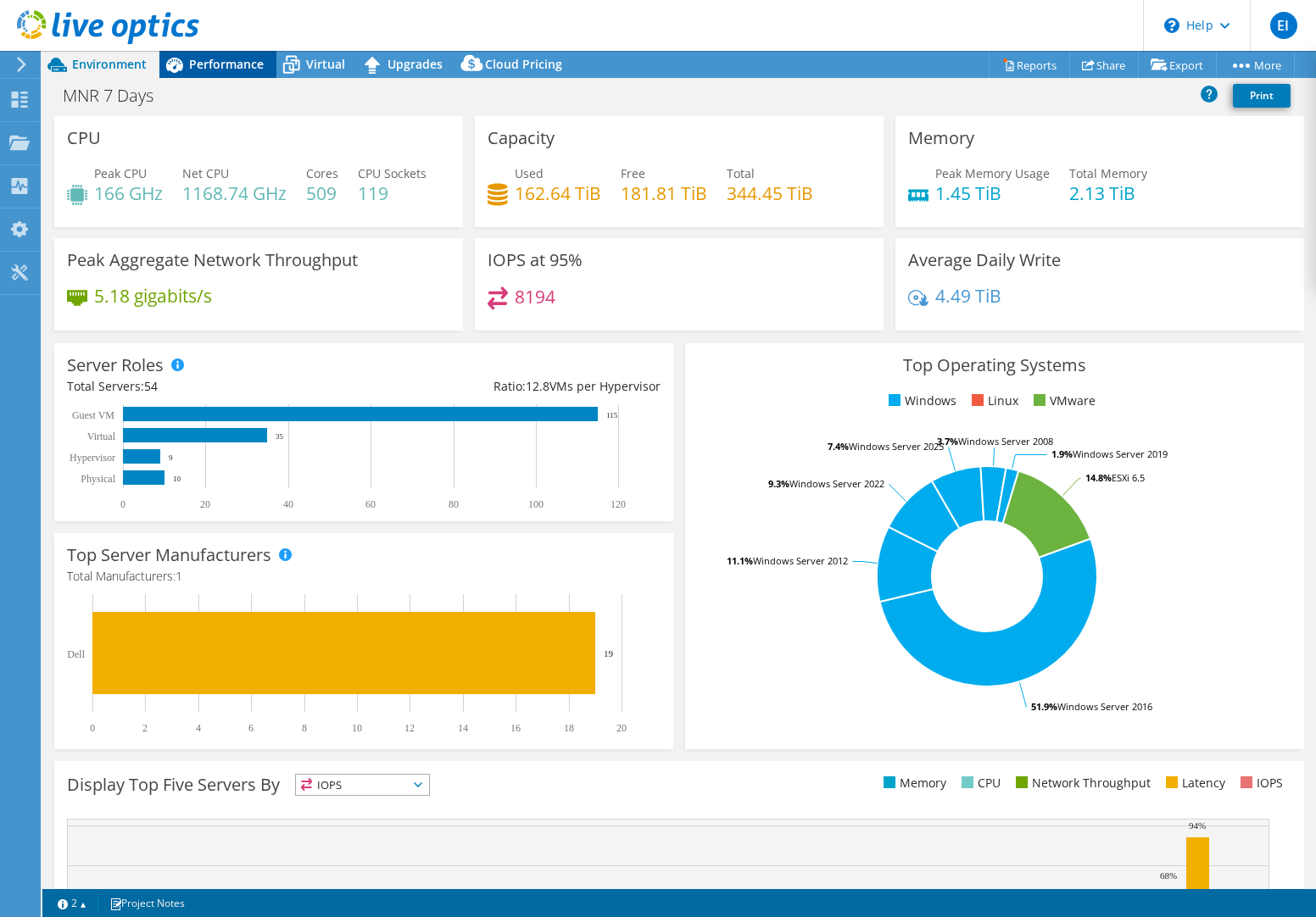  What do you see at coordinates (1098, 478) in the screenshot?
I see `tspan: 14.8%` at bounding box center [1098, 478].